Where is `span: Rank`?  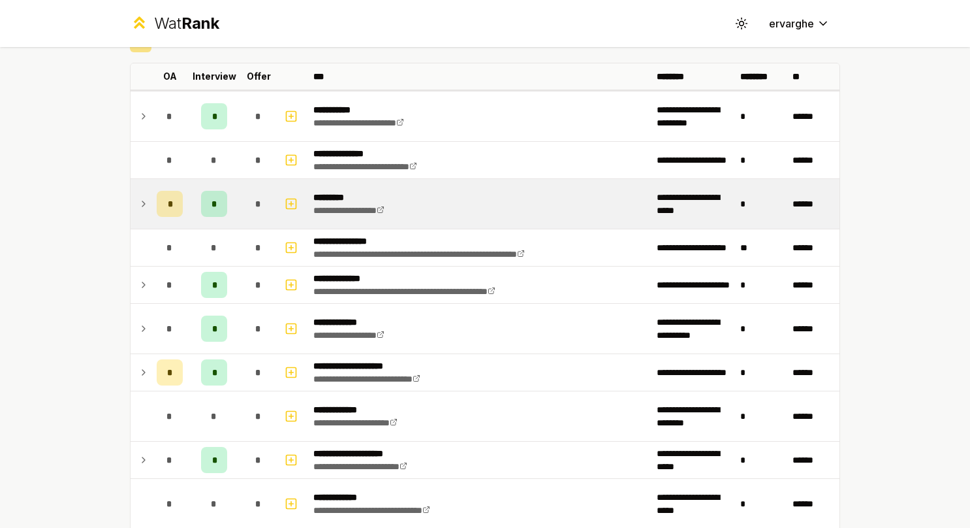 span: Rank is located at coordinates (200, 23).